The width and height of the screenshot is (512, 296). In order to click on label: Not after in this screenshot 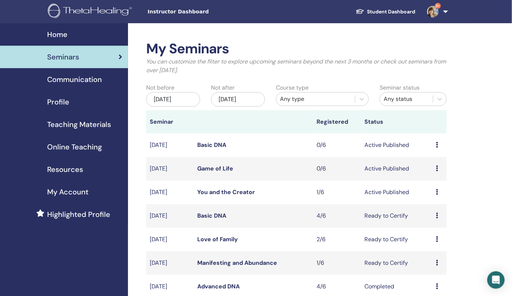, I will do `click(223, 88)`.